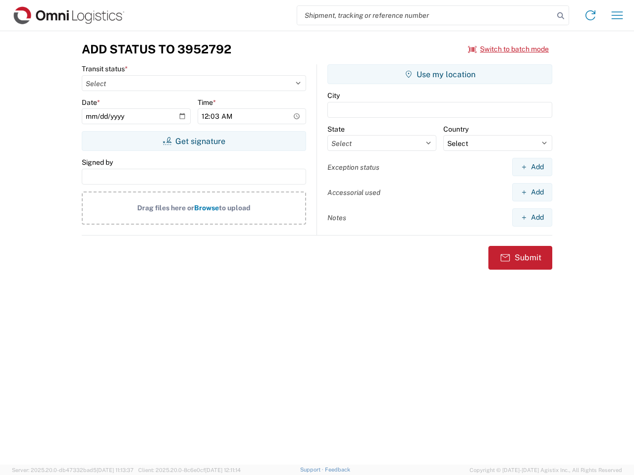  Describe the element at coordinates (189, 470) in the screenshot. I see `span: Client: 2025.20.0-8c6e0cf` at that location.